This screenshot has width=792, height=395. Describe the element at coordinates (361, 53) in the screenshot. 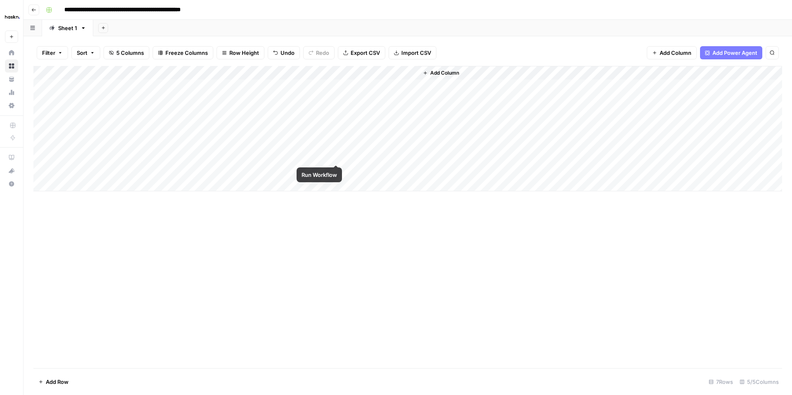

I see `button: Export CSV` at that location.